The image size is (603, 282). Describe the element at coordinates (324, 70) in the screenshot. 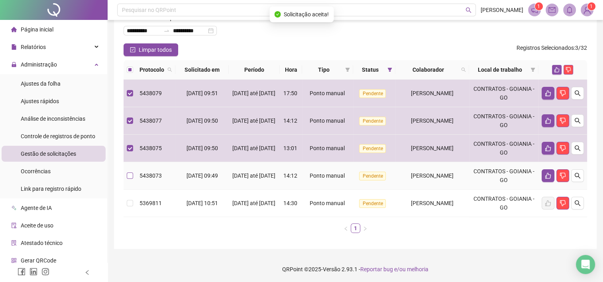

I see `span: Tipo` at that location.